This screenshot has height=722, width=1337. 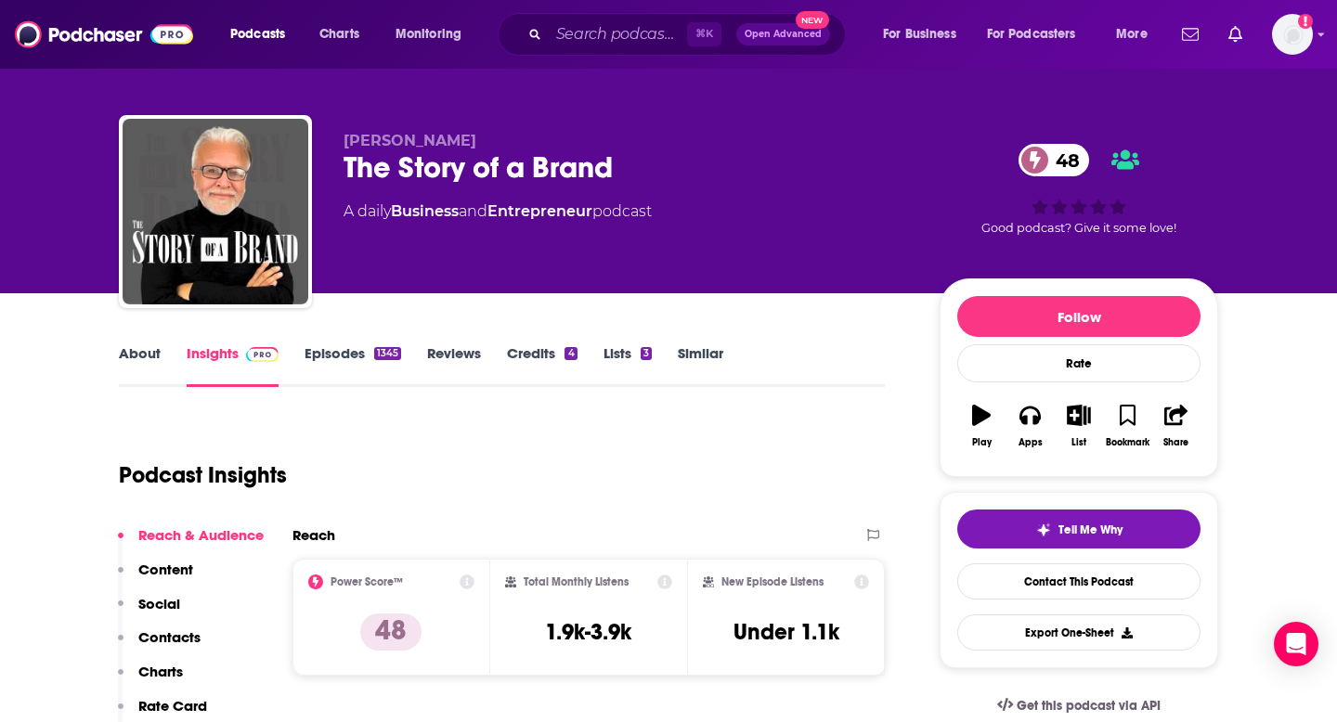 What do you see at coordinates (1079, 443) in the screenshot?
I see `div: List` at bounding box center [1079, 443].